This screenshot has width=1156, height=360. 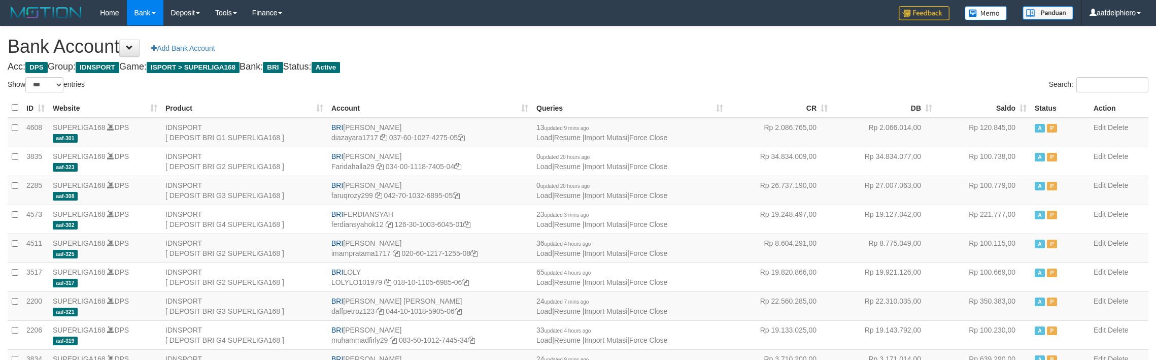 I want to click on span: DPS, so click(x=37, y=67).